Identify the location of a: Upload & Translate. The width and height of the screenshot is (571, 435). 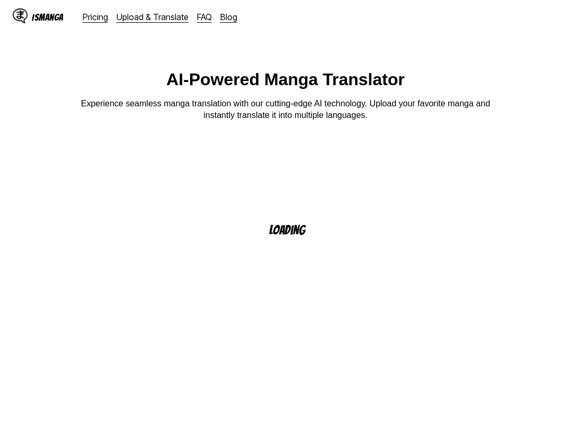
(153, 17).